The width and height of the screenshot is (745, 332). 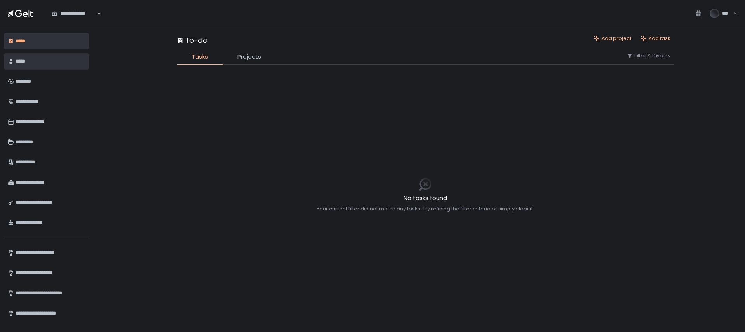 What do you see at coordinates (249, 57) in the screenshot?
I see `span: Projects` at bounding box center [249, 57].